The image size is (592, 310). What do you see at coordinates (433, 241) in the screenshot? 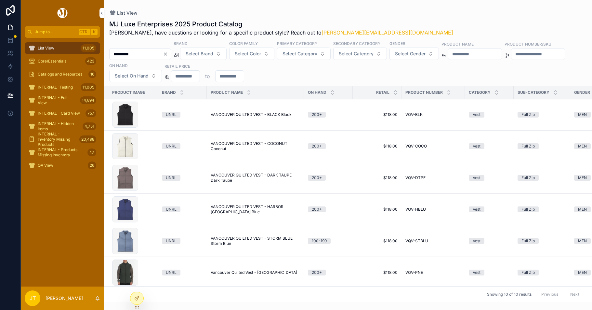
I see `a: VQV-STBLU` at bounding box center [433, 241].